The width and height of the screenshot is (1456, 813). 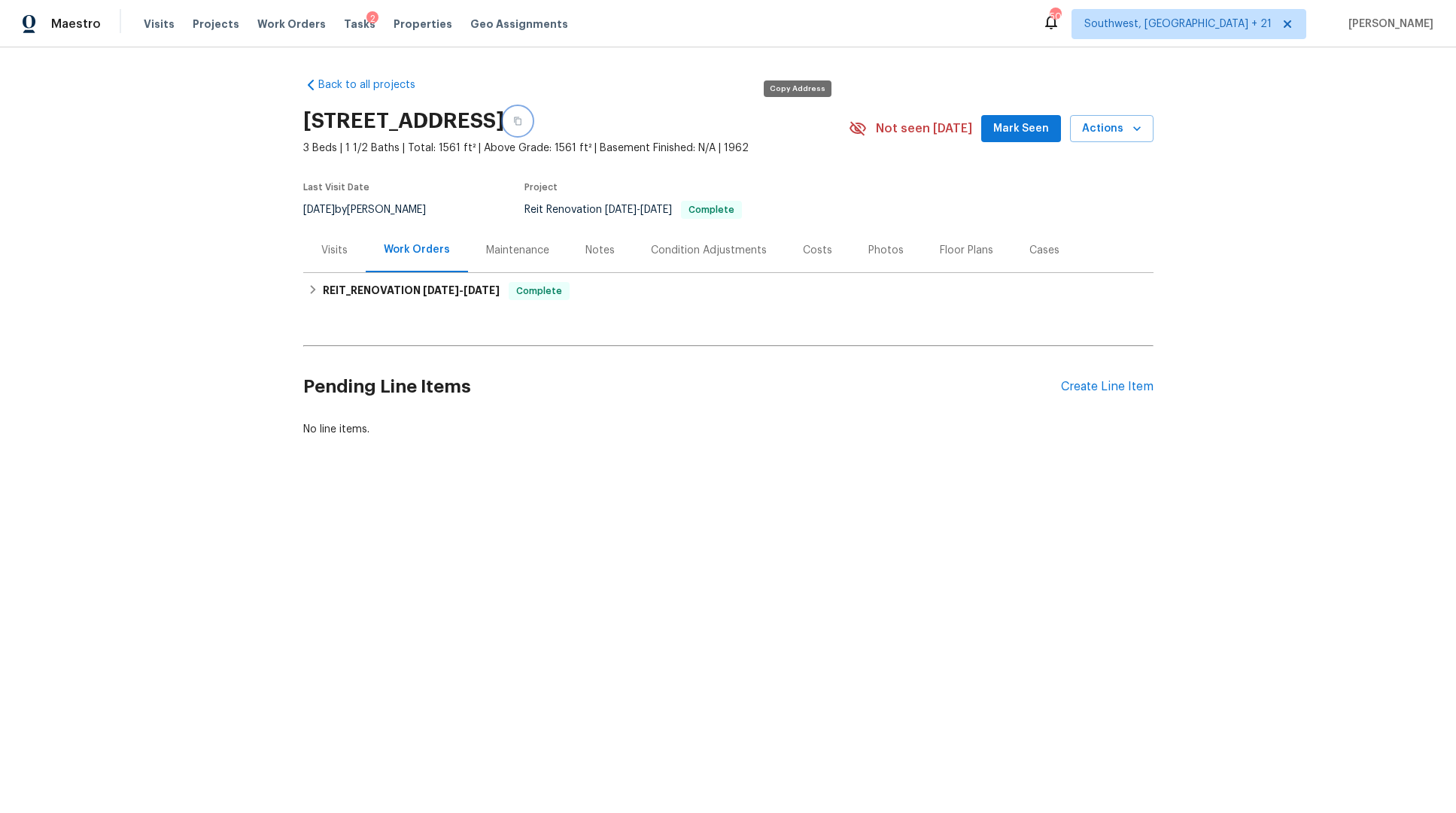 I want to click on div: Costs, so click(x=817, y=251).